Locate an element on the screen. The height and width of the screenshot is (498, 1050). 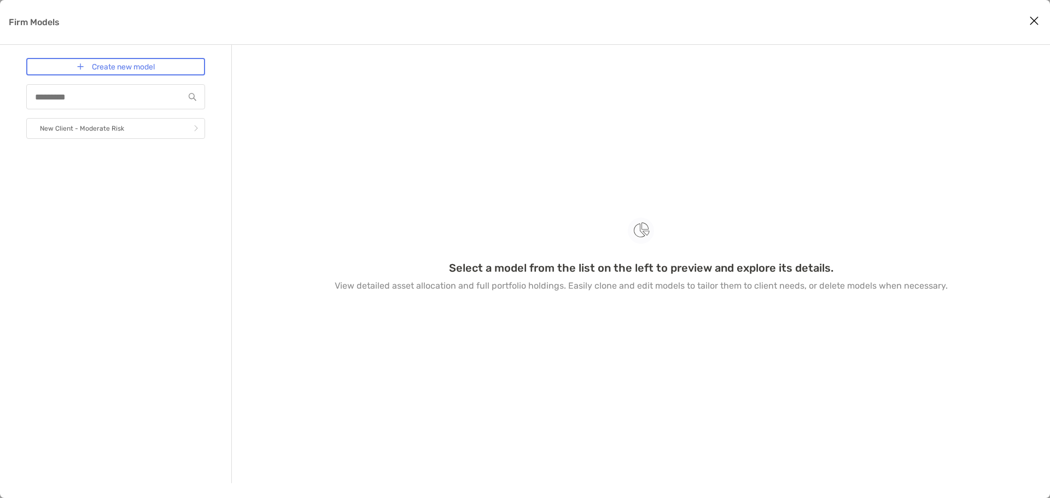
a: Create new model is located at coordinates (115, 67).